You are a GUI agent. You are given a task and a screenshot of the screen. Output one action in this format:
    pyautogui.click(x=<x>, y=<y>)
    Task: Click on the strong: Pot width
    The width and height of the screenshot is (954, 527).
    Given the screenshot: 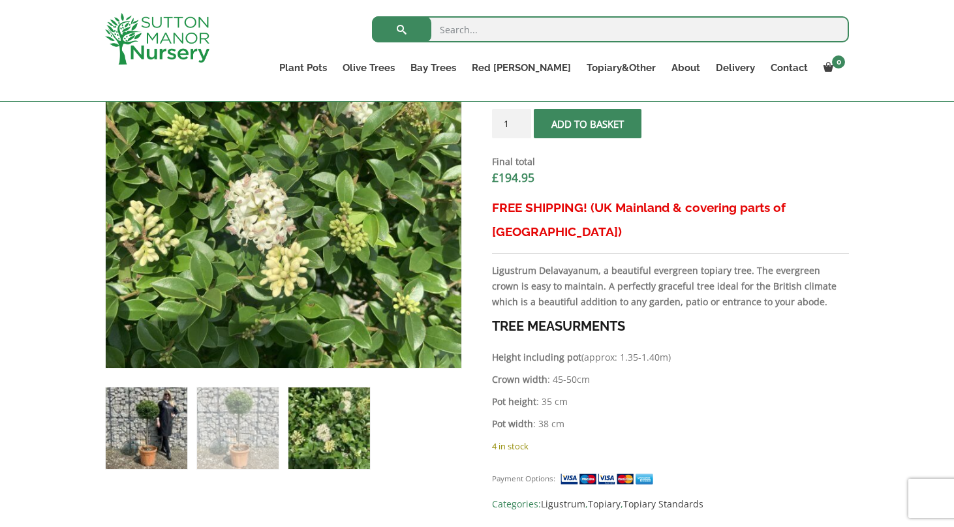 What is the action you would take?
    pyautogui.click(x=512, y=423)
    